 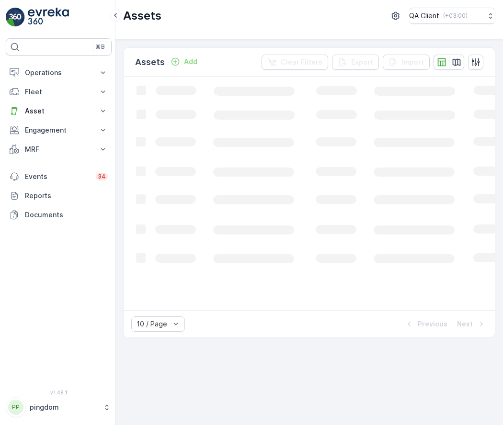 I want to click on p: MRF, so click(x=58, y=149).